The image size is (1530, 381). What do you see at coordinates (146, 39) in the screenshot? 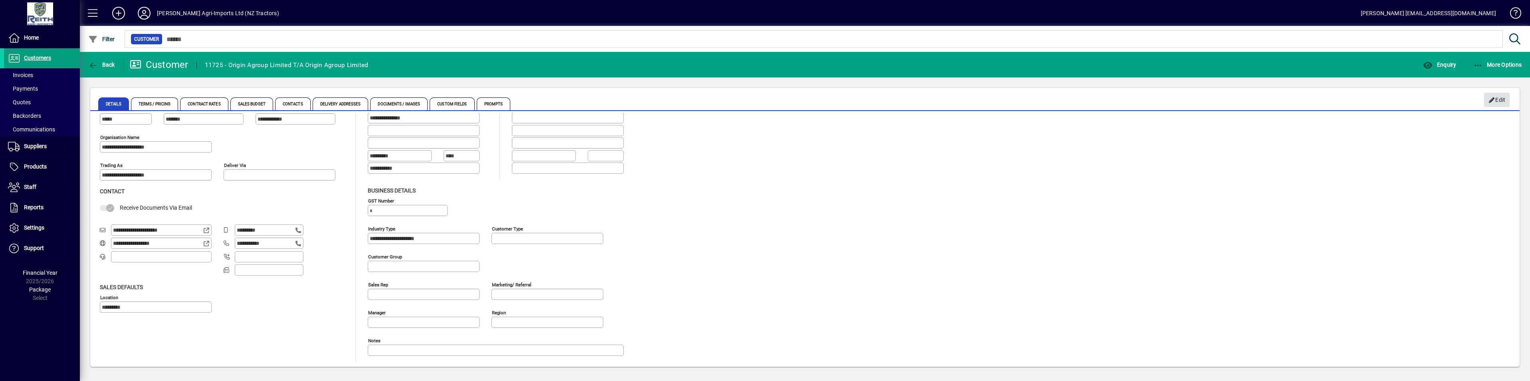
I see `span: Customer` at bounding box center [146, 39].